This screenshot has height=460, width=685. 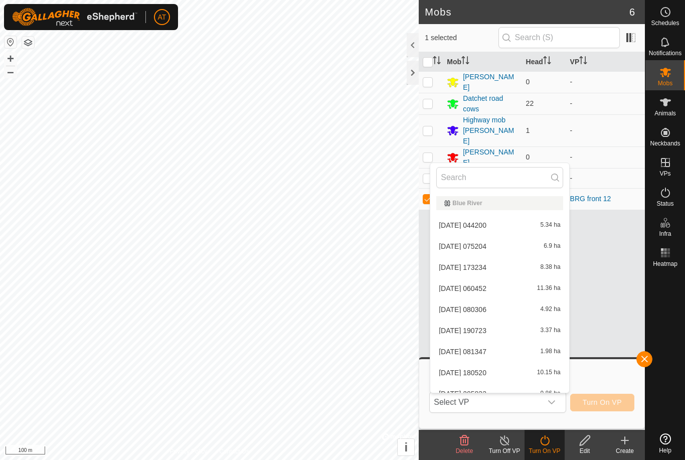 What do you see at coordinates (665, 444) in the screenshot?
I see `a: Help` at bounding box center [665, 444].